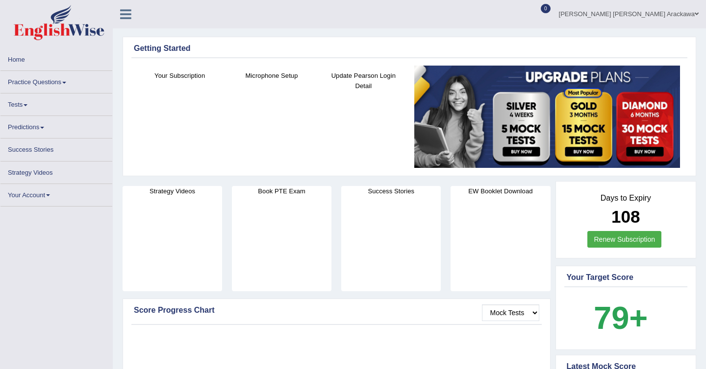  Describe the element at coordinates (625, 217) in the screenshot. I see `b: 108` at that location.